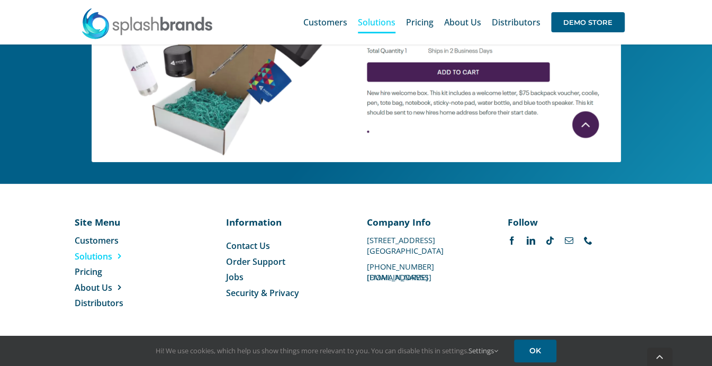  What do you see at coordinates (535, 351) in the screenshot?
I see `a: OK` at bounding box center [535, 351].